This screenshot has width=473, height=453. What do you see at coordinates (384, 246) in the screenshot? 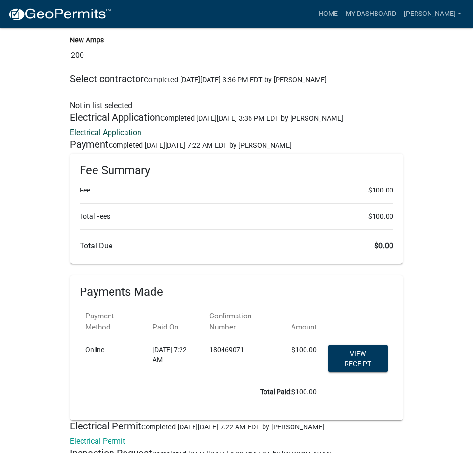
I see `span: $0.00` at bounding box center [384, 246].